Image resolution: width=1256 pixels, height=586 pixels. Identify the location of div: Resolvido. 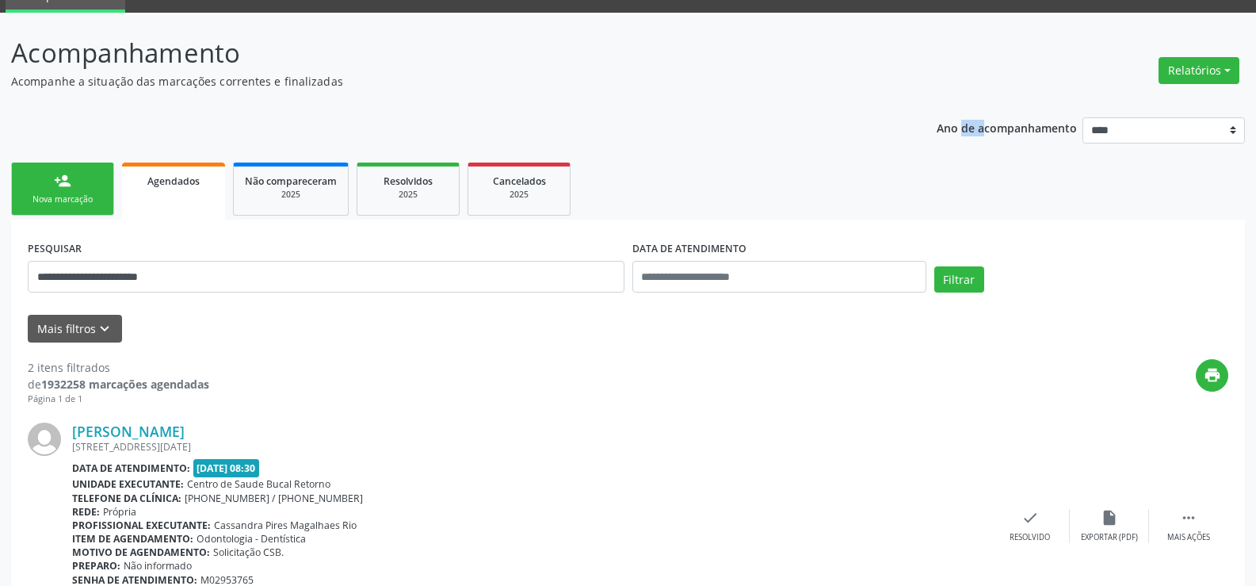
(1030, 537).